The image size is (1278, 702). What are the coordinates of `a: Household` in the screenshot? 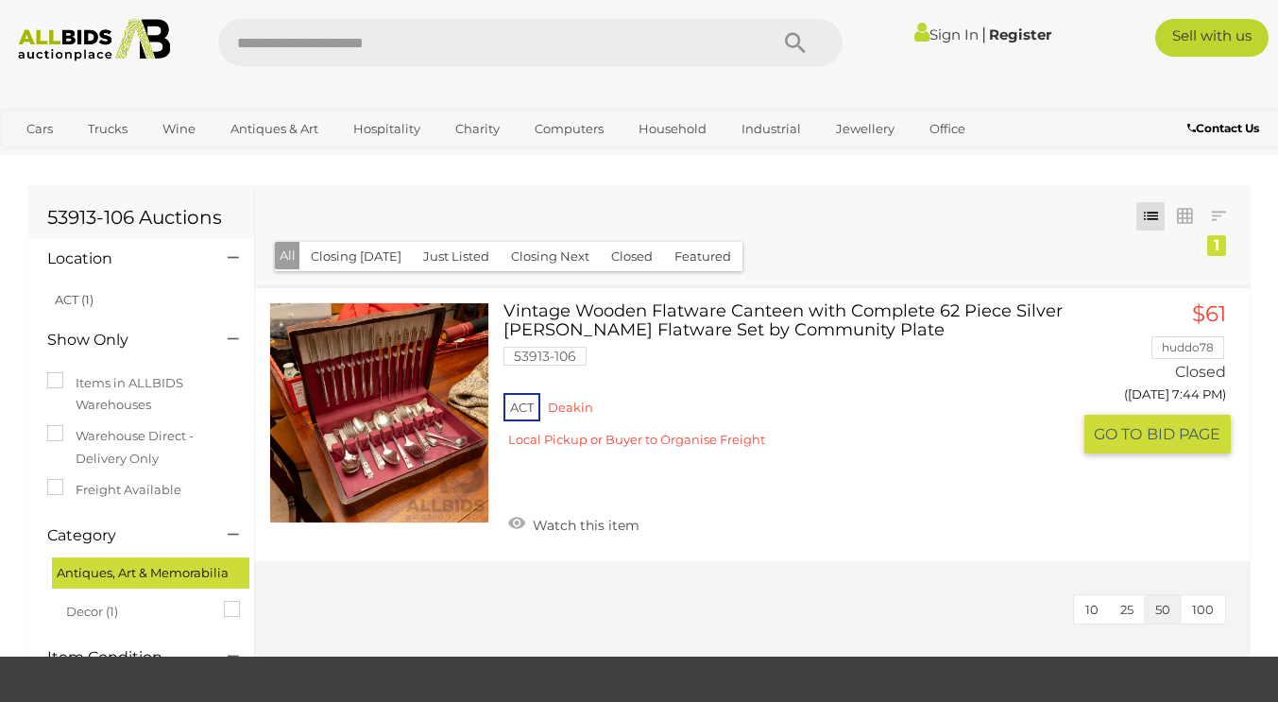 It's located at (673, 128).